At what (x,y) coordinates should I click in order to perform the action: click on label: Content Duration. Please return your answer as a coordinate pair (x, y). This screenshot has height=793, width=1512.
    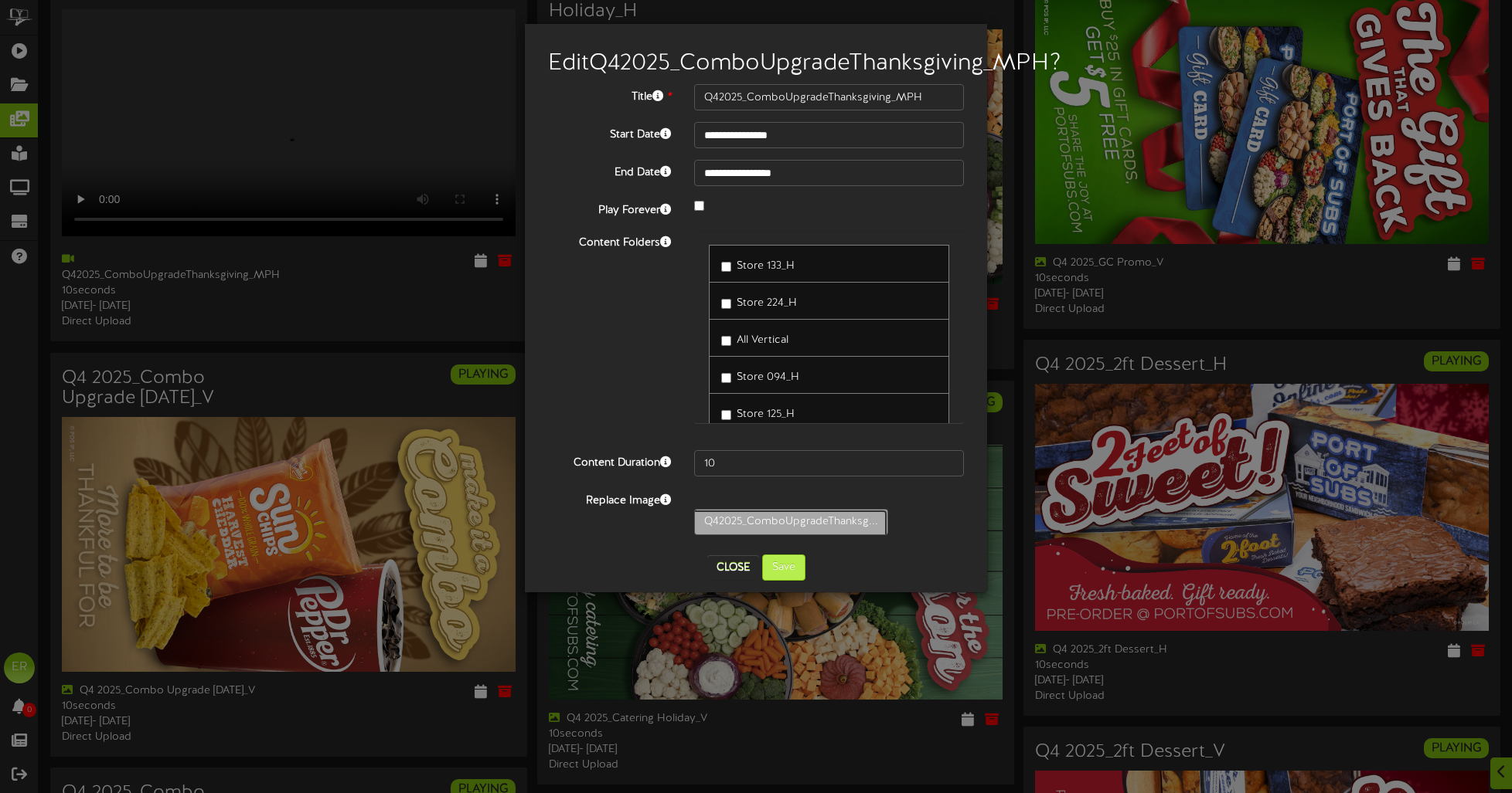
    Looking at the image, I should click on (609, 461).